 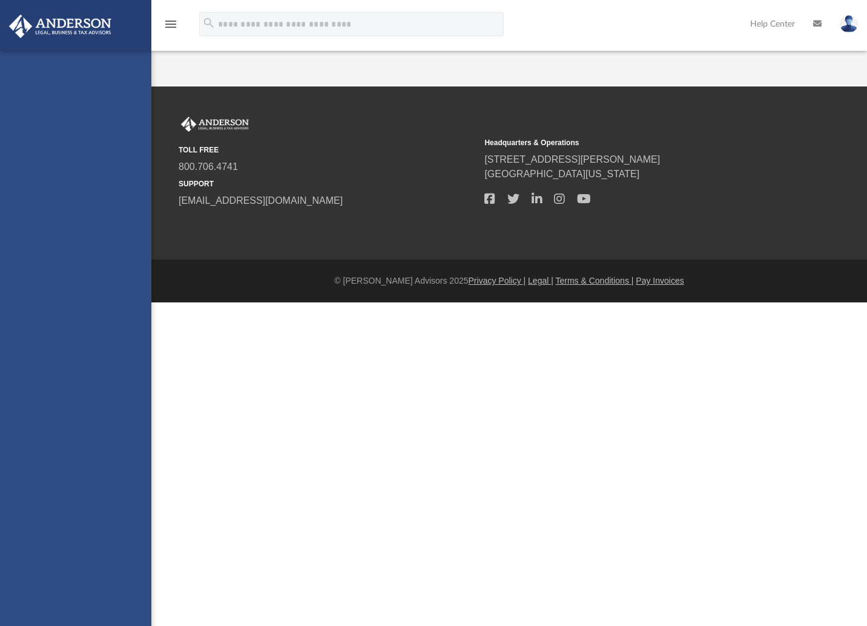 What do you see at coordinates (497, 281) in the screenshot?
I see `a: Privacy Policy |` at bounding box center [497, 281].